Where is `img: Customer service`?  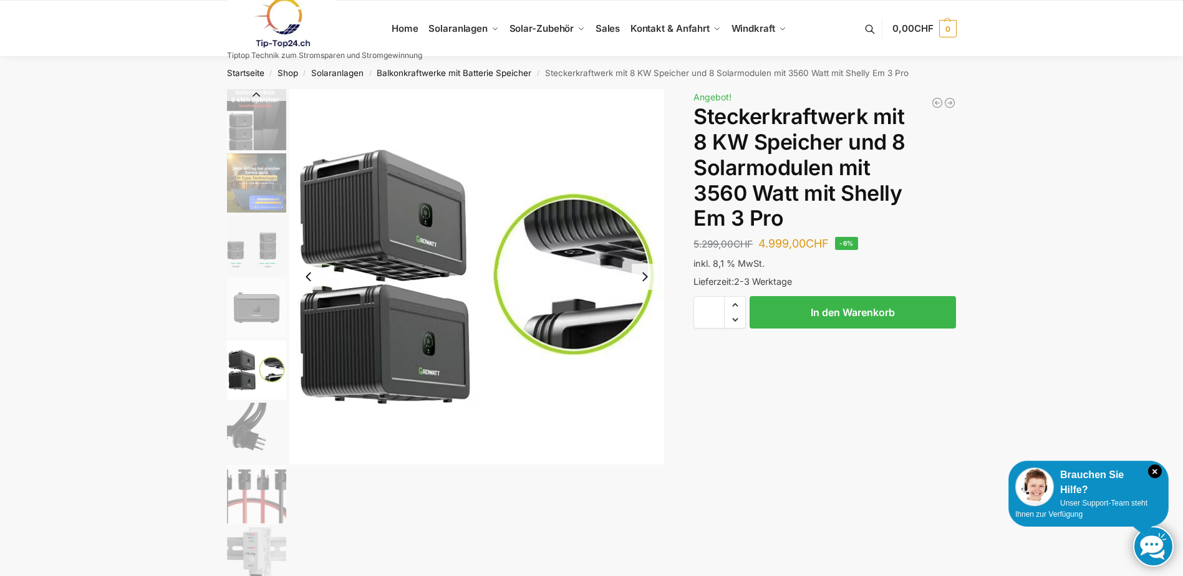 img: Customer service is located at coordinates (1034, 487).